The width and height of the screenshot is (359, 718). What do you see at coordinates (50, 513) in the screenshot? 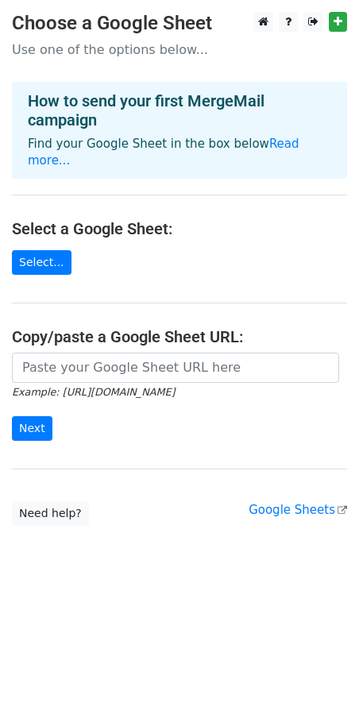
I see `a: Need help?` at bounding box center [50, 513].